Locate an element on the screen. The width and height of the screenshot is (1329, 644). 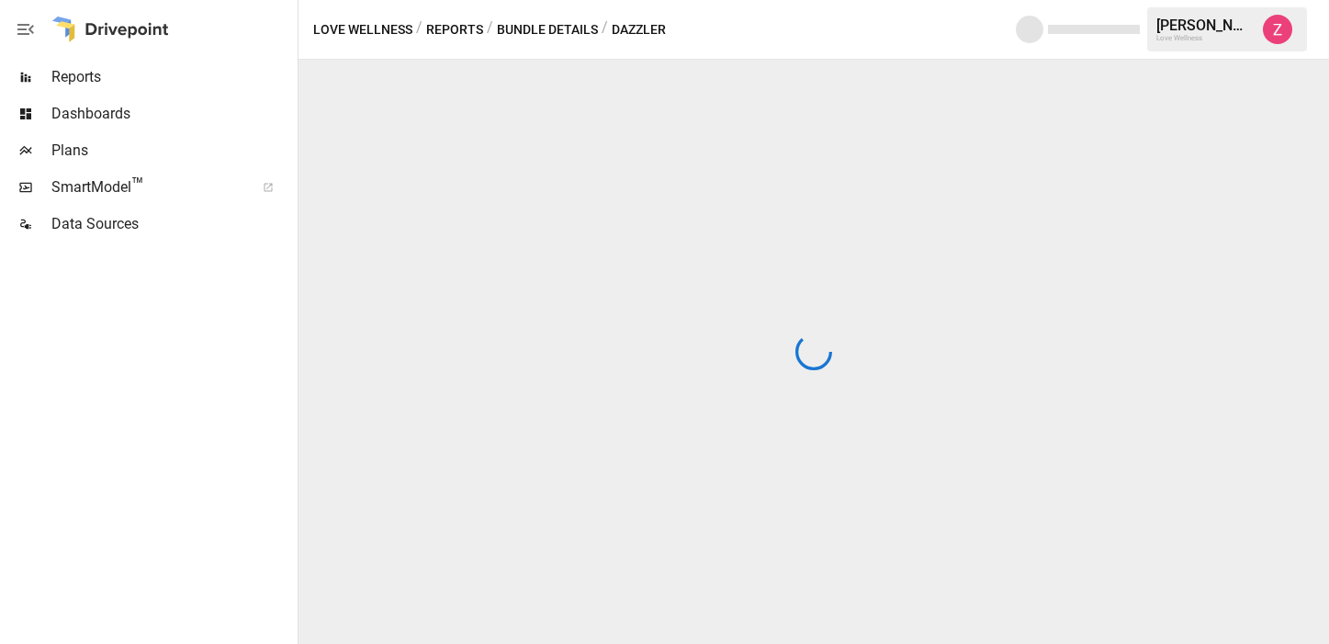
button: Reports is located at coordinates (455, 29).